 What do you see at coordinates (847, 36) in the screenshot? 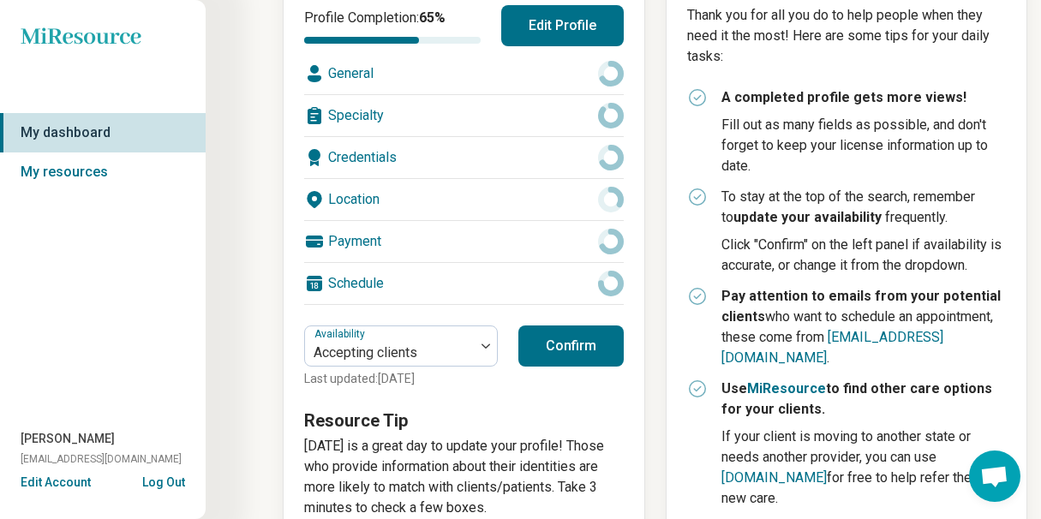
I see `p: Thank you for all you do to help people when they need it the most! Here are some tips for your d...` at bounding box center [847, 36].